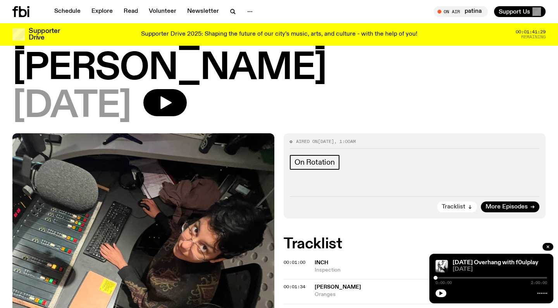  I want to click on button: 00:01:34, so click(295, 287).